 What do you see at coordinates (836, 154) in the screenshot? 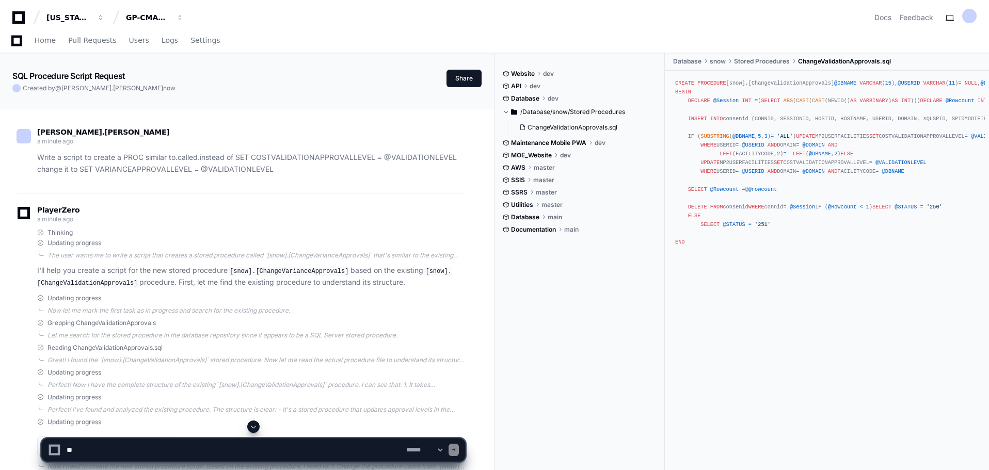
I see `span: 2` at bounding box center [836, 154].